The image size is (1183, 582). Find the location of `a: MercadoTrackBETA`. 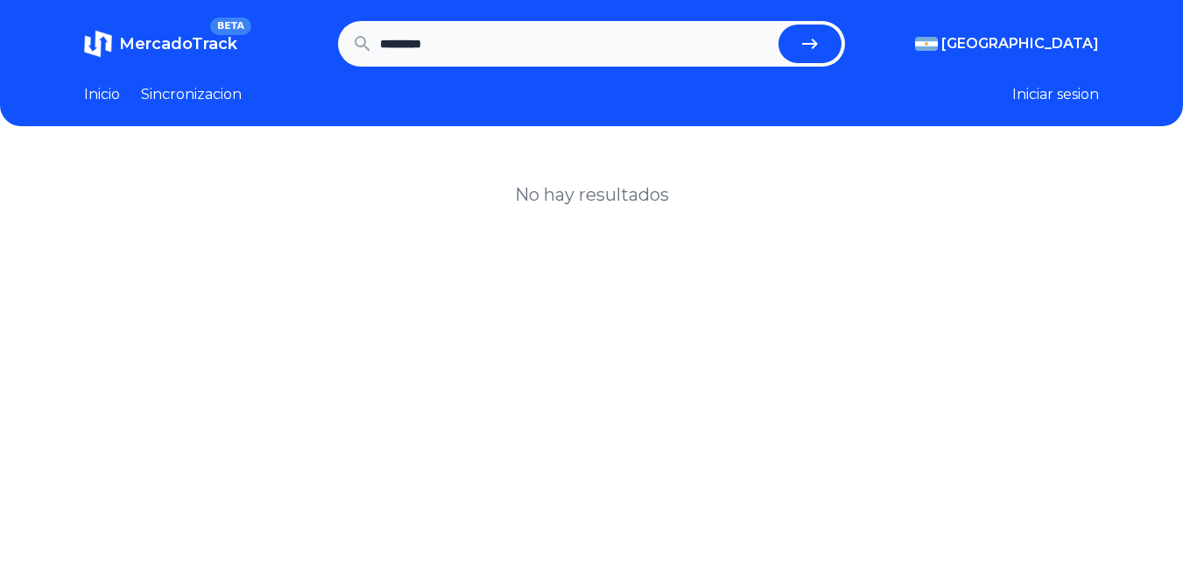

a: MercadoTrackBETA is located at coordinates (160, 44).